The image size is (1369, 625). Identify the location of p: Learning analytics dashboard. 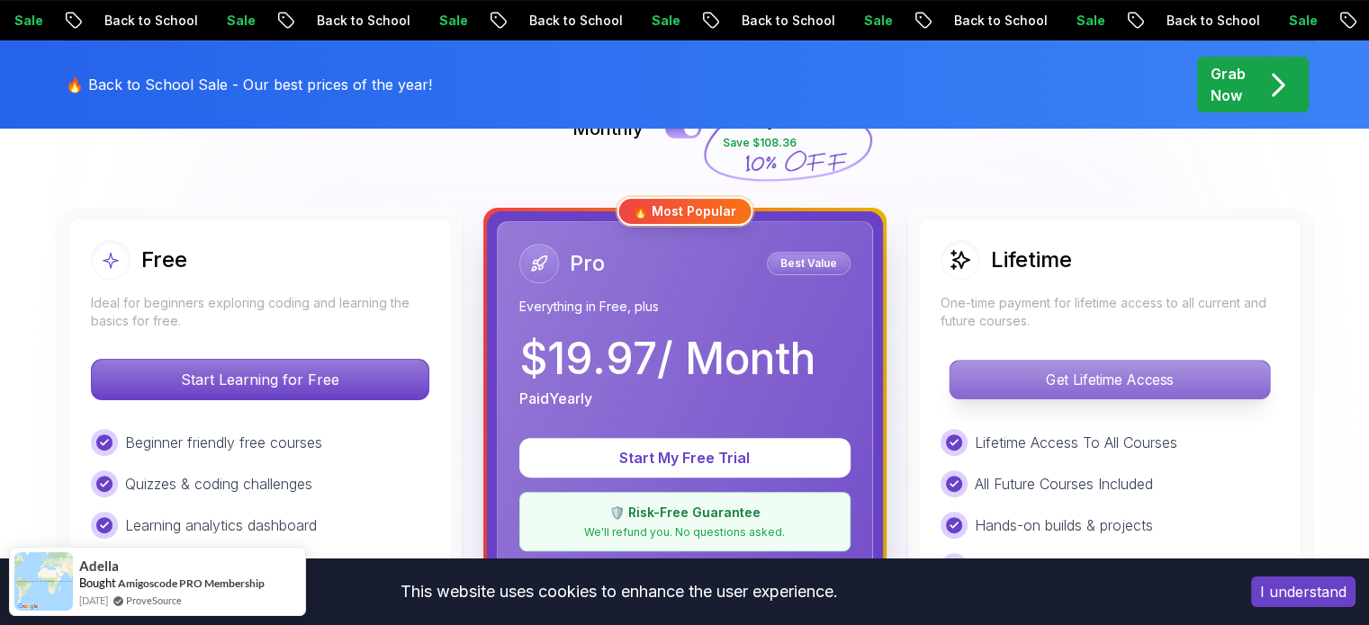
(220, 526).